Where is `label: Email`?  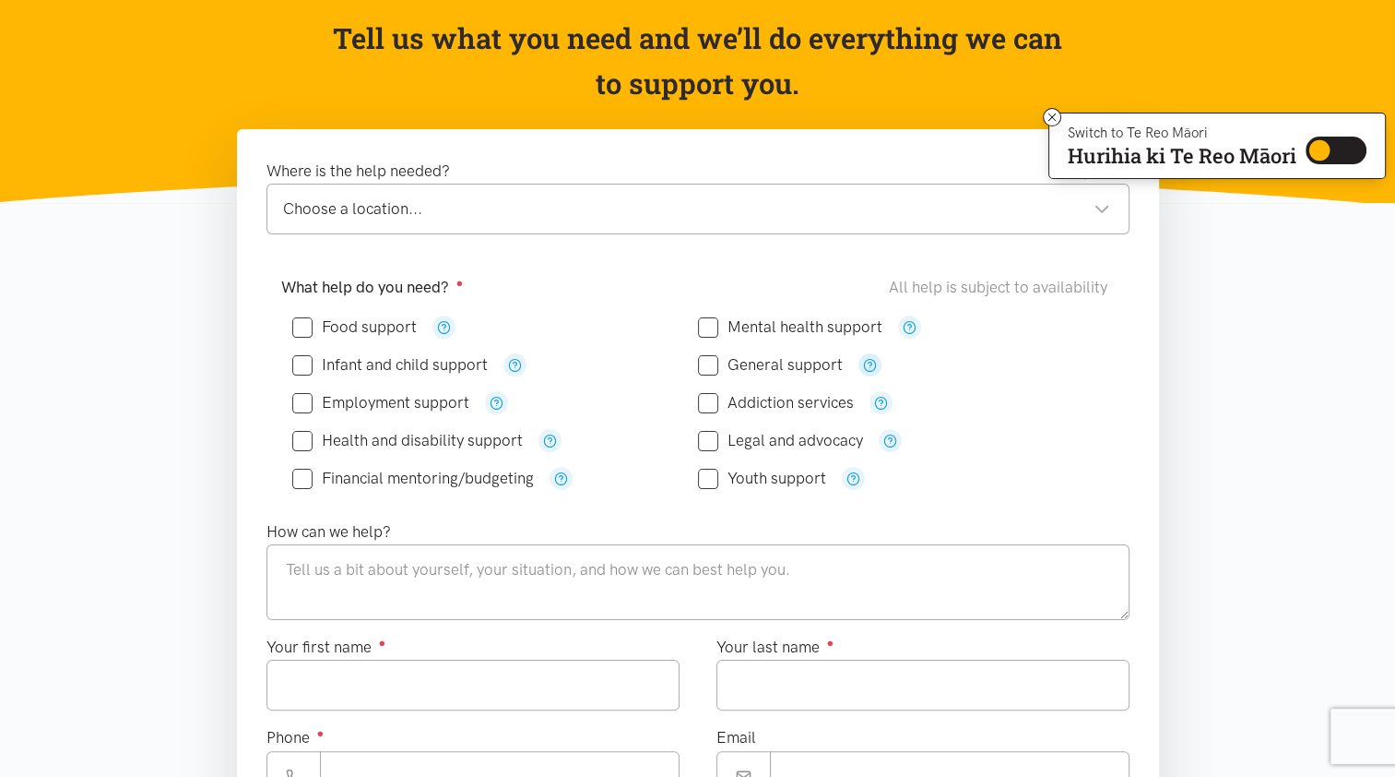
label: Email is located at coordinates (736, 737).